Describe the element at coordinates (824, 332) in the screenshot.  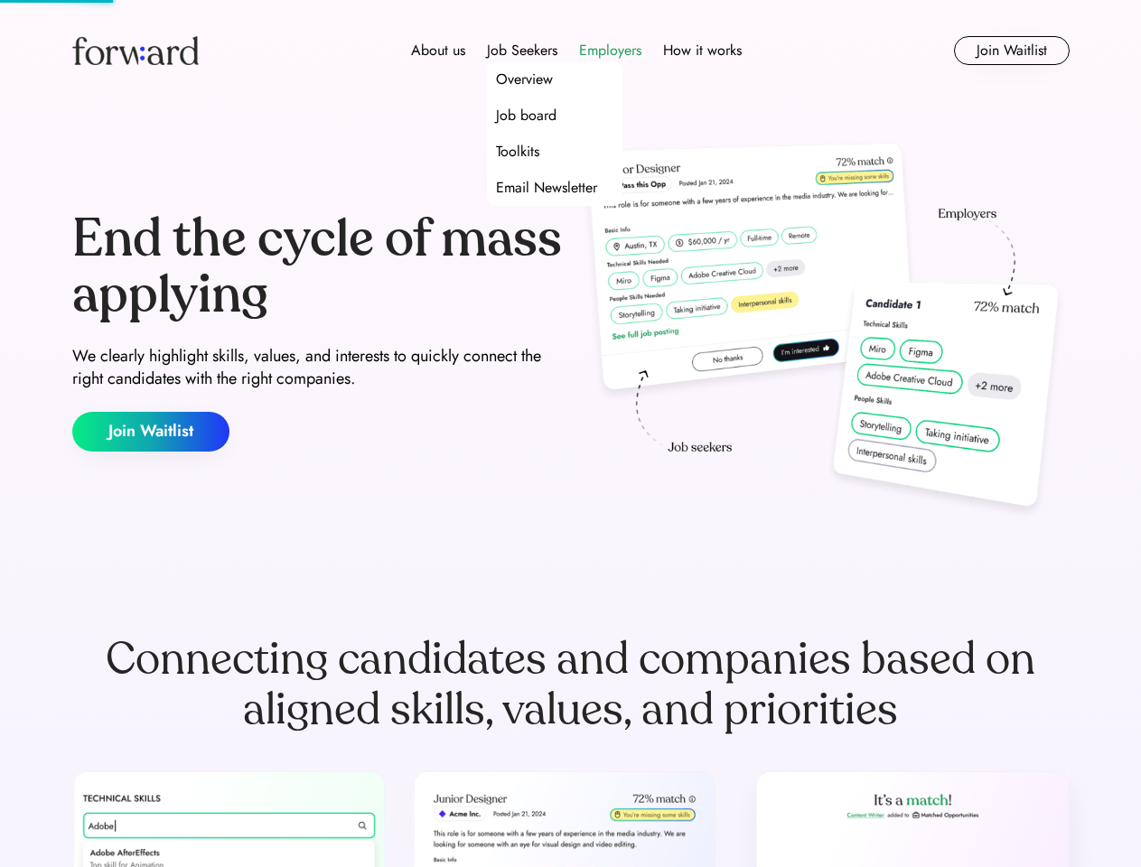
I see `img: hero-image.png` at that location.